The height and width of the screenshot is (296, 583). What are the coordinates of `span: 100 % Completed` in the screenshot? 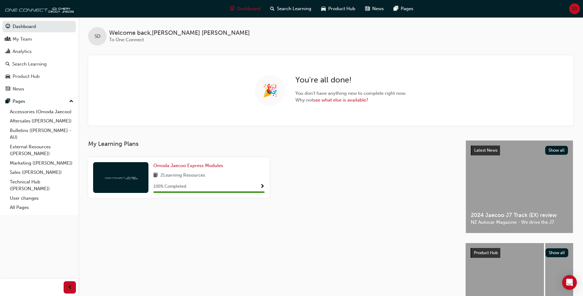 It's located at (170, 186).